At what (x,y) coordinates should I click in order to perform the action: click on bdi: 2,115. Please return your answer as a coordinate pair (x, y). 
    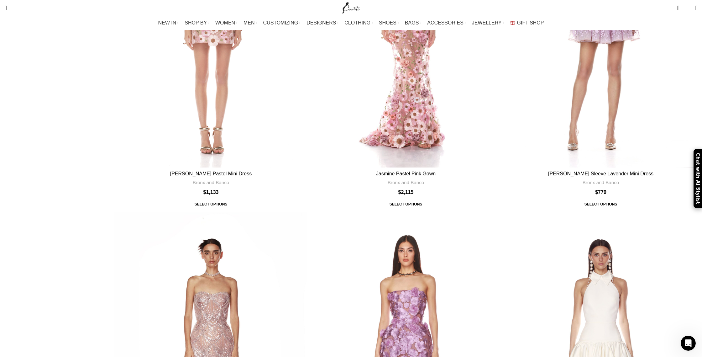
    Looking at the image, I should click on (406, 192).